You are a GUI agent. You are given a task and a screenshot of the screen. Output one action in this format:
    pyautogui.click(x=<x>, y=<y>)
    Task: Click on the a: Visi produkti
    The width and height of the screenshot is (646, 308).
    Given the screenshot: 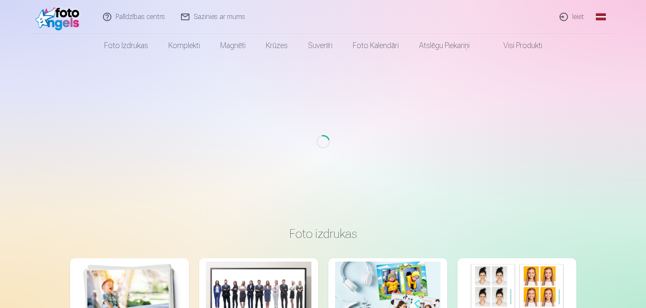 What is the action you would take?
    pyautogui.click(x=516, y=46)
    